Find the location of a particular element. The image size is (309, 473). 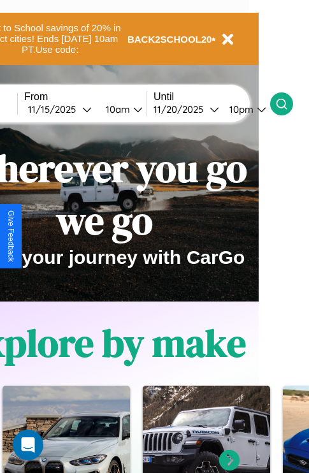

div: Open Intercom Messenger is located at coordinates (28, 445).